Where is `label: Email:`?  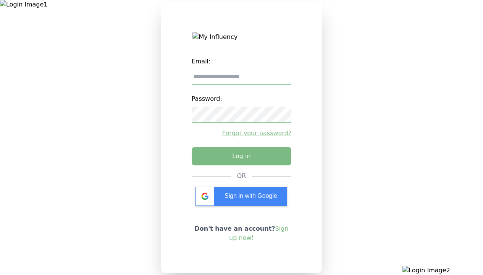 label: Email: is located at coordinates (242, 61).